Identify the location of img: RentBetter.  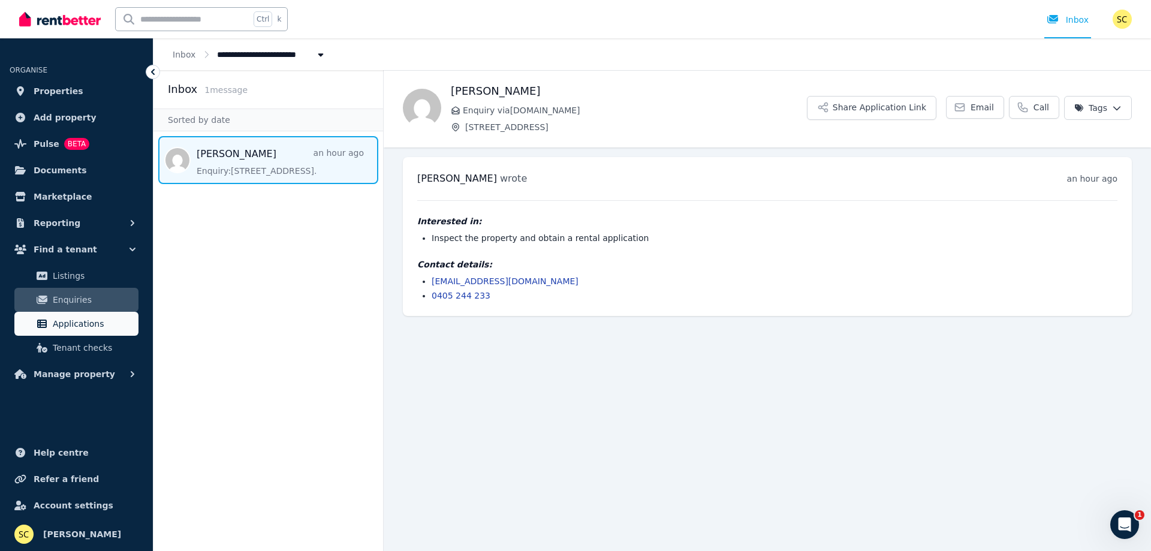
(60, 19).